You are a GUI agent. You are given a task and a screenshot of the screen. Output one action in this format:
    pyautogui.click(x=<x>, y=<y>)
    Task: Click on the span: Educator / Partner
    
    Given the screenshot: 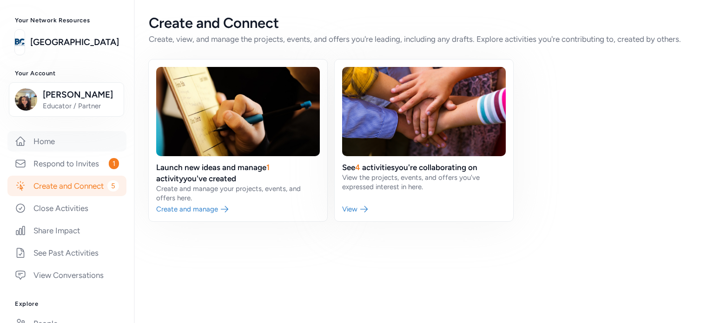 What is the action you would take?
    pyautogui.click(x=80, y=106)
    